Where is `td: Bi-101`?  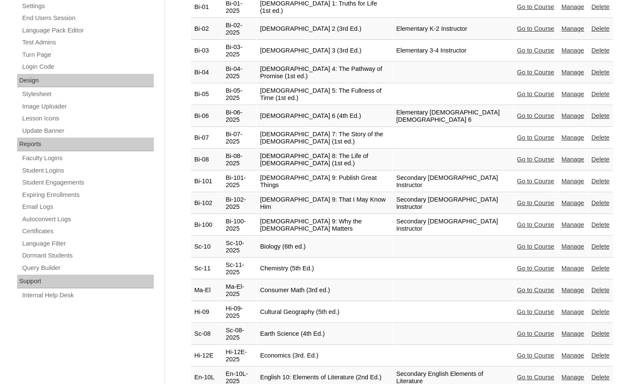 td: Bi-101 is located at coordinates (206, 181).